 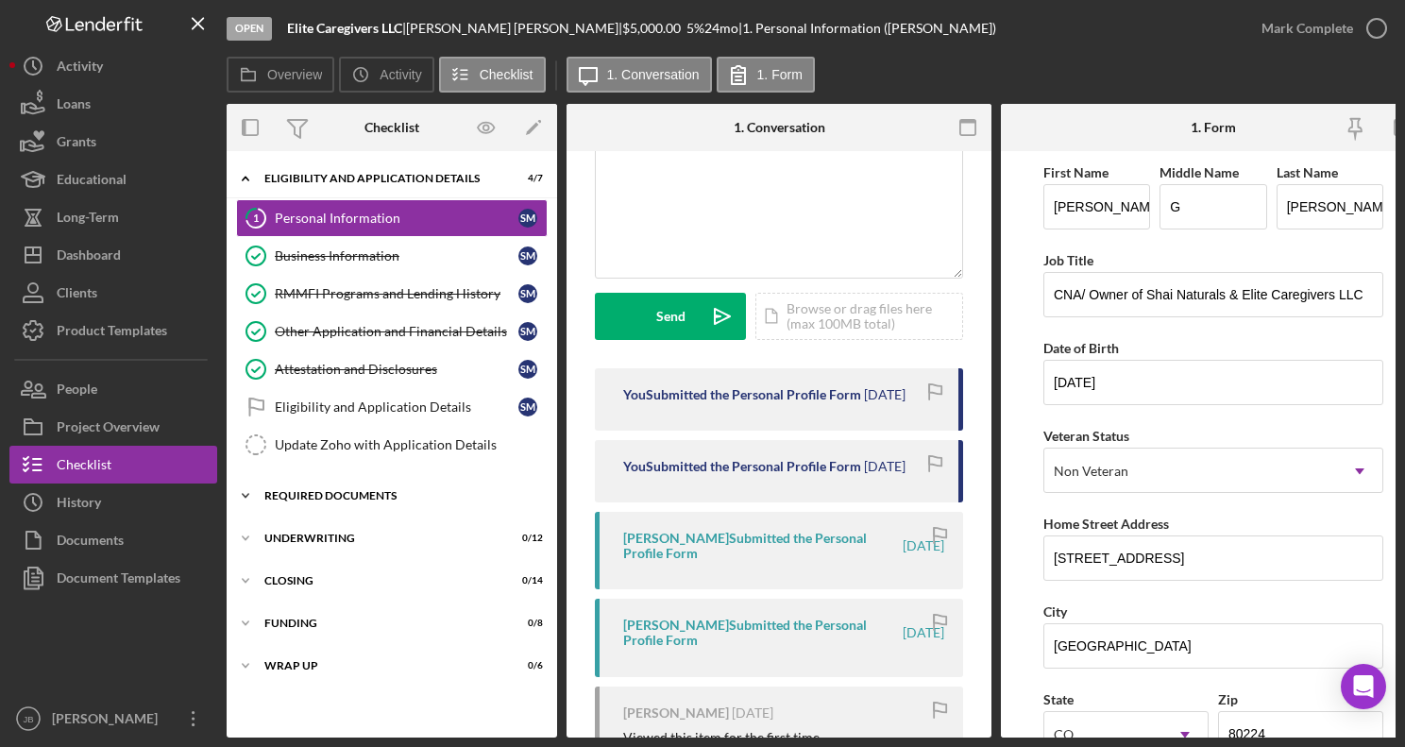 What do you see at coordinates (113, 255) in the screenshot?
I see `button: Dashboard` at bounding box center [113, 255].